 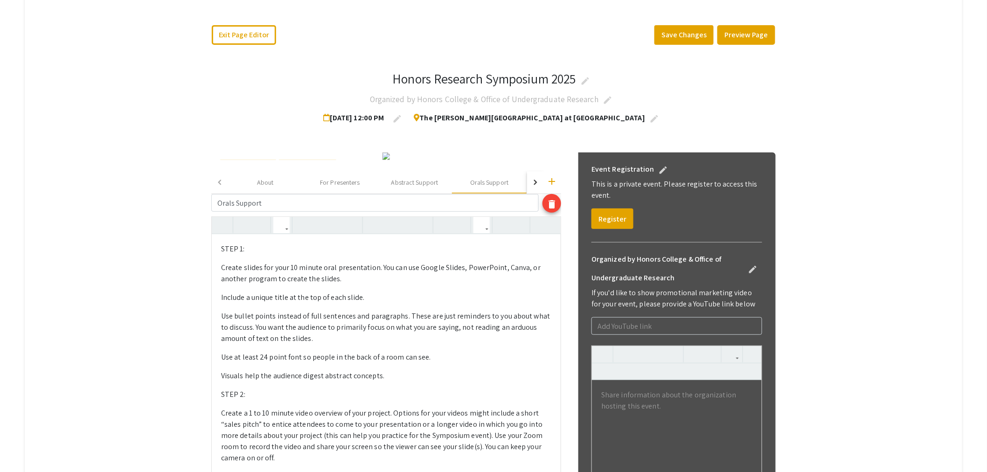 I want to click on button: Align Justify, so click(x=422, y=225).